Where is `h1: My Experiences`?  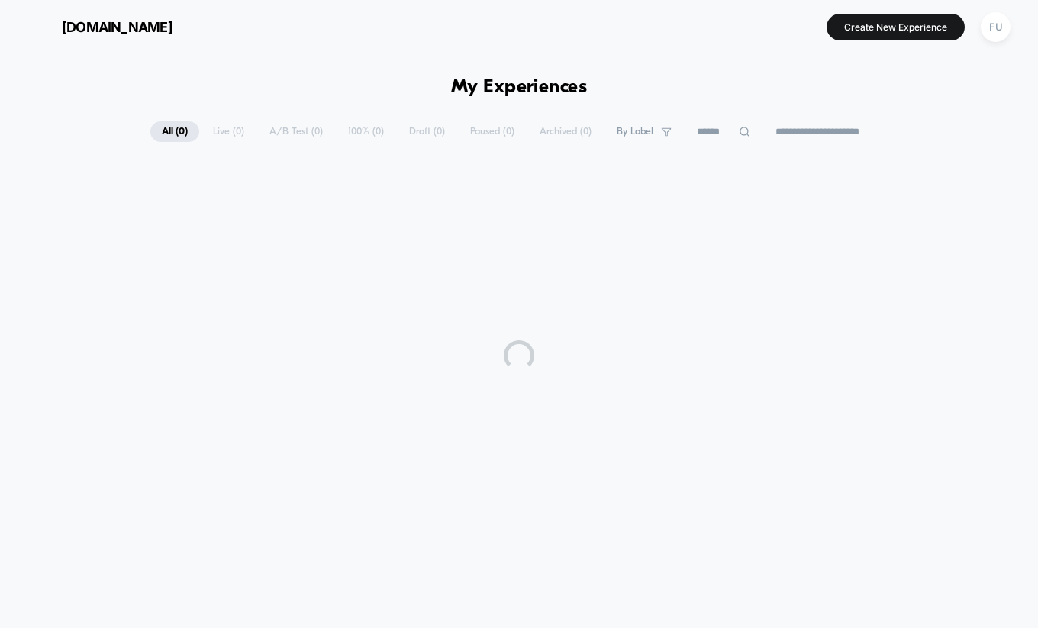
h1: My Experiences is located at coordinates (519, 87).